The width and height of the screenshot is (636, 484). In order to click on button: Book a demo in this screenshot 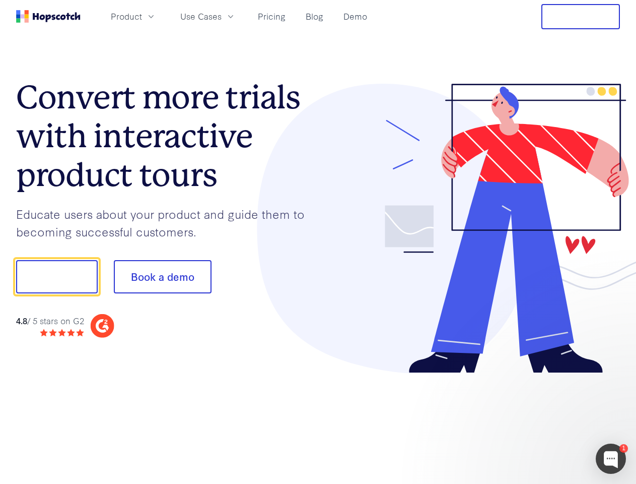, I will do `click(163, 277)`.